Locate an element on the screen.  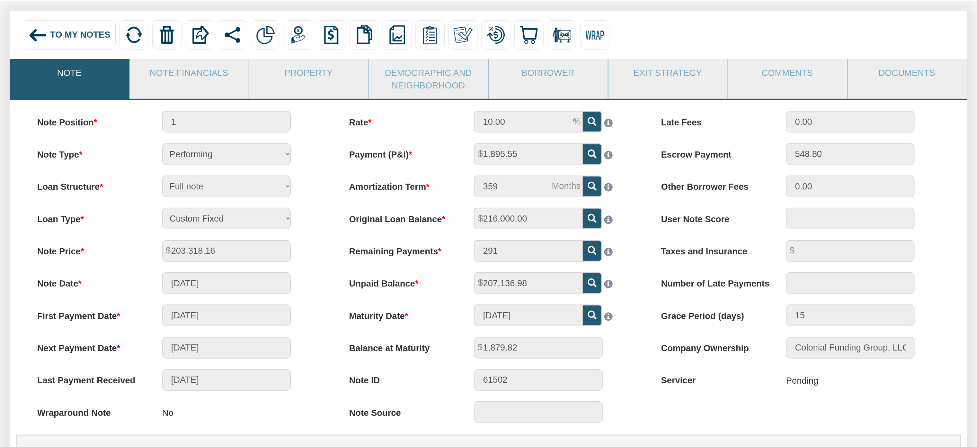
label: Late Fees is located at coordinates (713, 120).